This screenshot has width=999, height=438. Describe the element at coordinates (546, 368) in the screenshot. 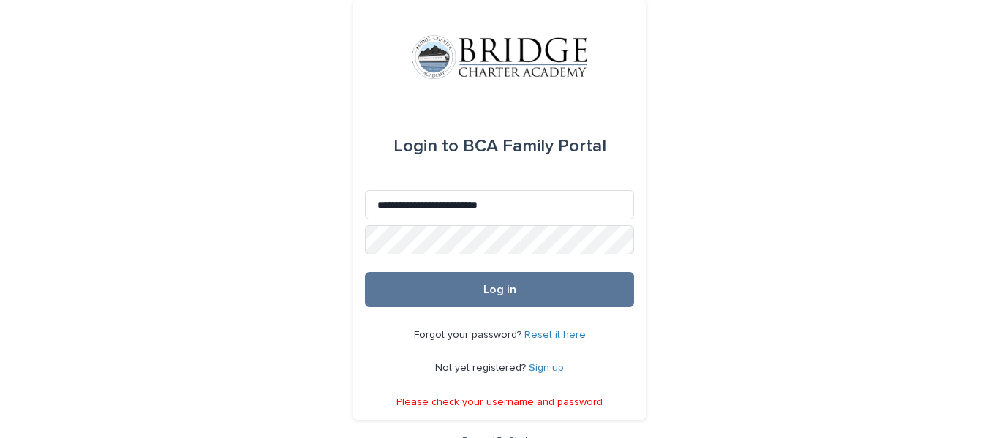

I see `a: Sign up` at that location.